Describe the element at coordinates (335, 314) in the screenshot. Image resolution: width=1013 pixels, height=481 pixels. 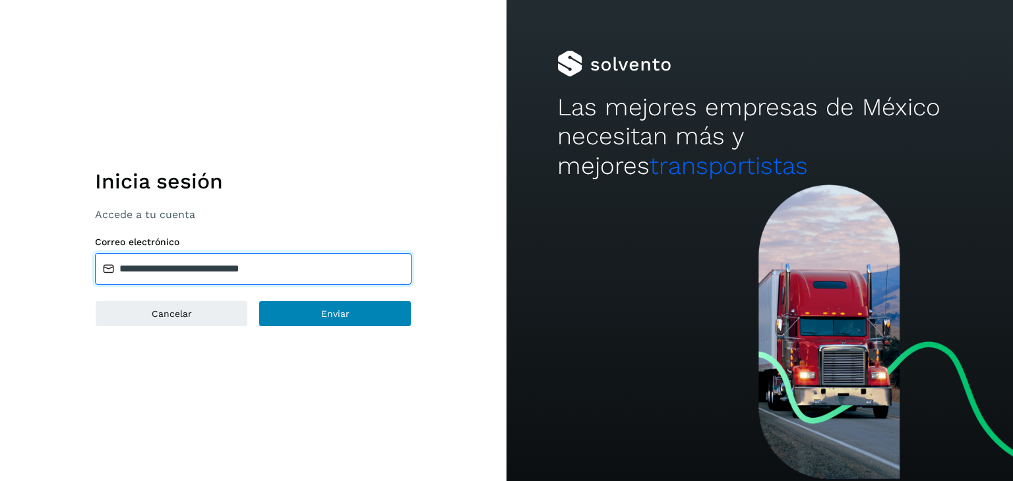
I see `span: Enviar` at that location.